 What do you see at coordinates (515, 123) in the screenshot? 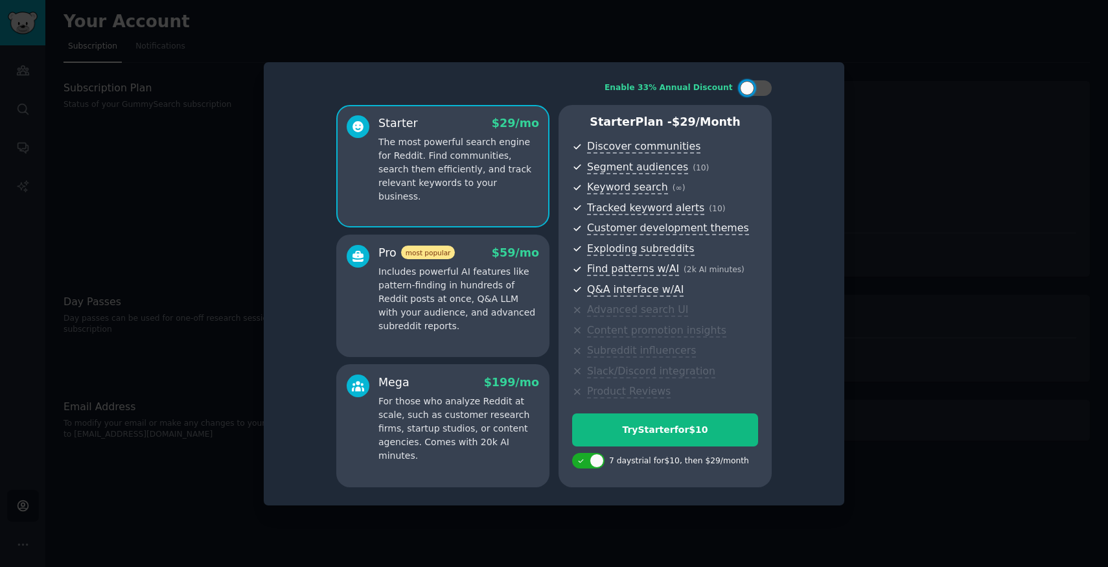
I see `span: $ 29 /mo` at bounding box center [515, 123].